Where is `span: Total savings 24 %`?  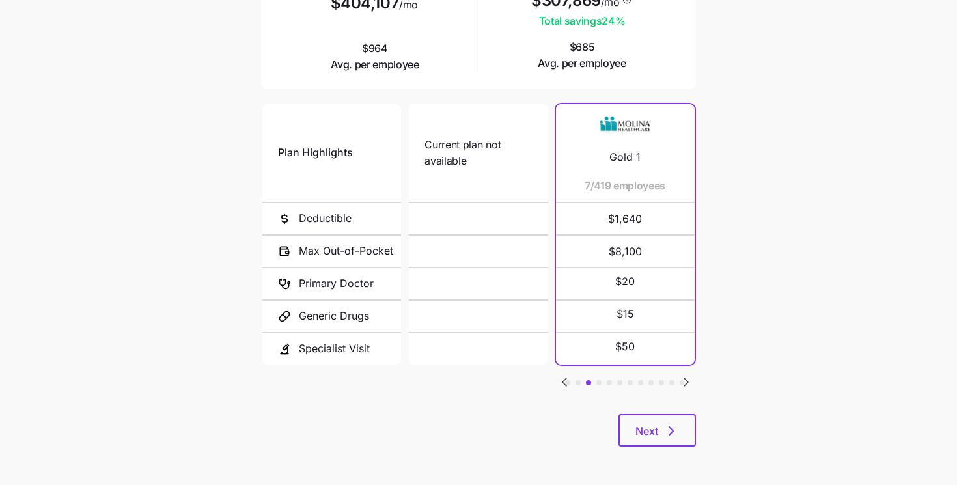 span: Total savings 24 % is located at coordinates (581, 21).